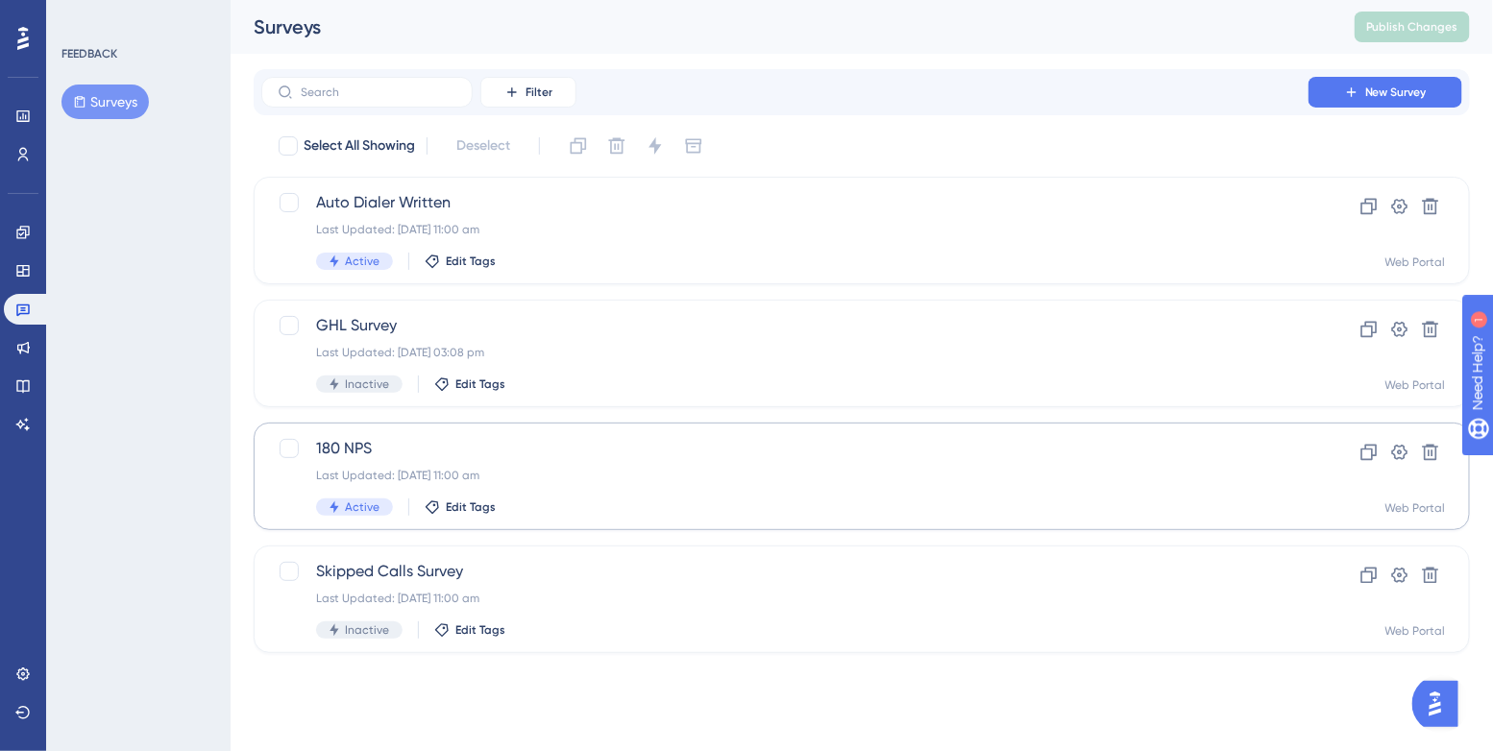  Describe the element at coordinates (539, 92) in the screenshot. I see `span: Filter` at that location.